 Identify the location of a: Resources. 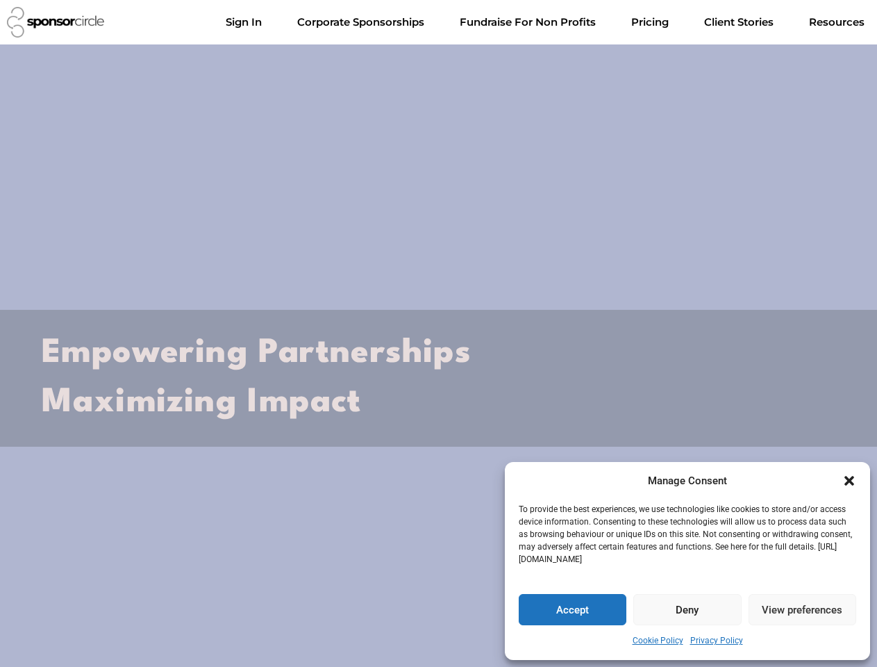
(837, 22).